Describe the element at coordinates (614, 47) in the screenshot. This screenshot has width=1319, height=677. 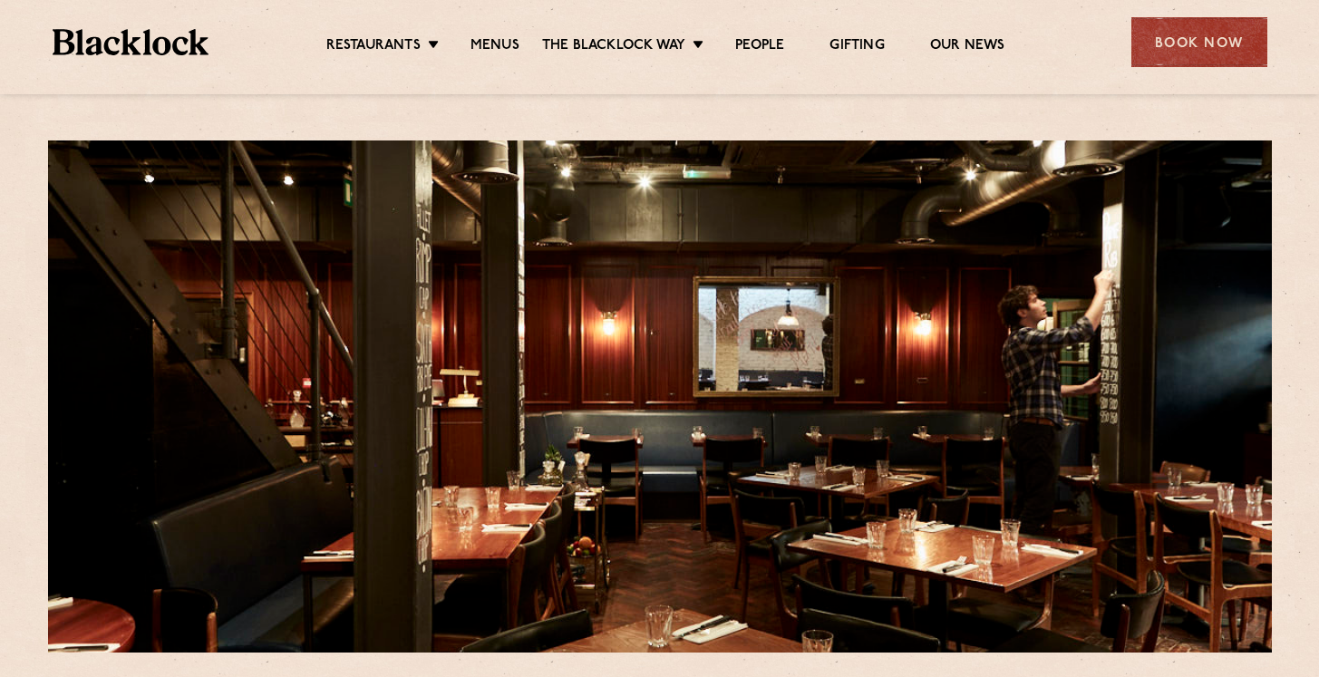
I see `a: The Blacklock Way` at that location.